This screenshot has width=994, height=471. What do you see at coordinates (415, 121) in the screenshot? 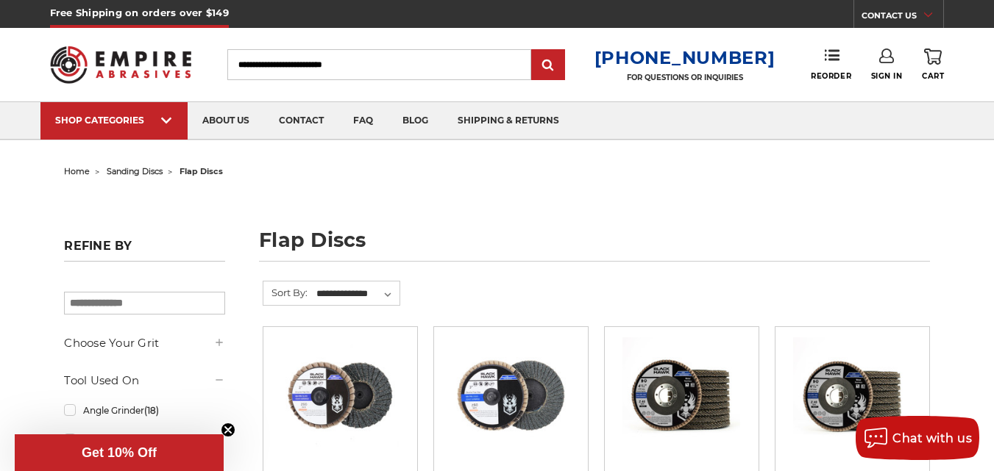
I see `a: blog` at bounding box center [415, 121].